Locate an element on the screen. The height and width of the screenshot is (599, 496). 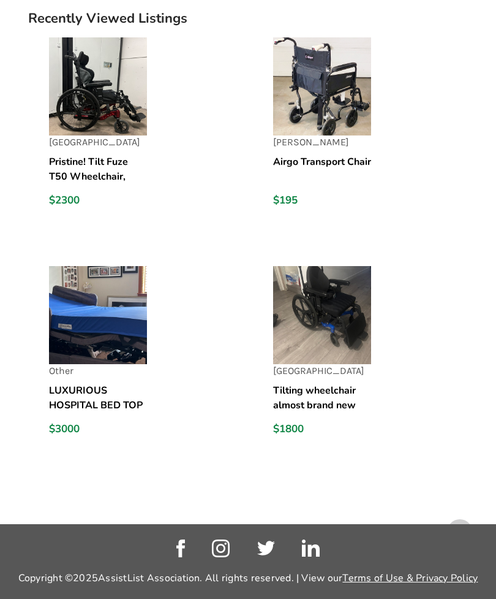
h5: Pristine! Tilt Fuze T50 Wheelchair, fully adjustable for all sizes is located at coordinates (98, 169).